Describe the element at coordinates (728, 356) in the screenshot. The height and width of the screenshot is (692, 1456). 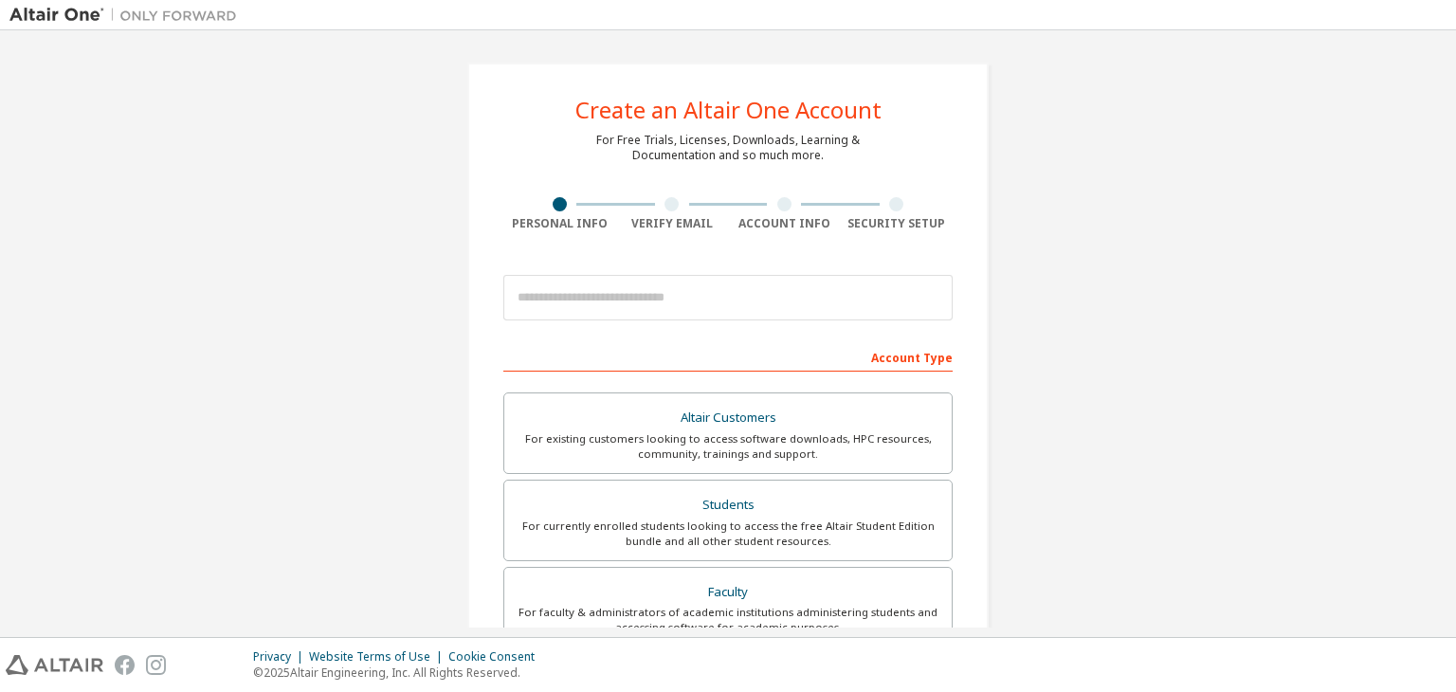
I see `div: Account Type` at that location.